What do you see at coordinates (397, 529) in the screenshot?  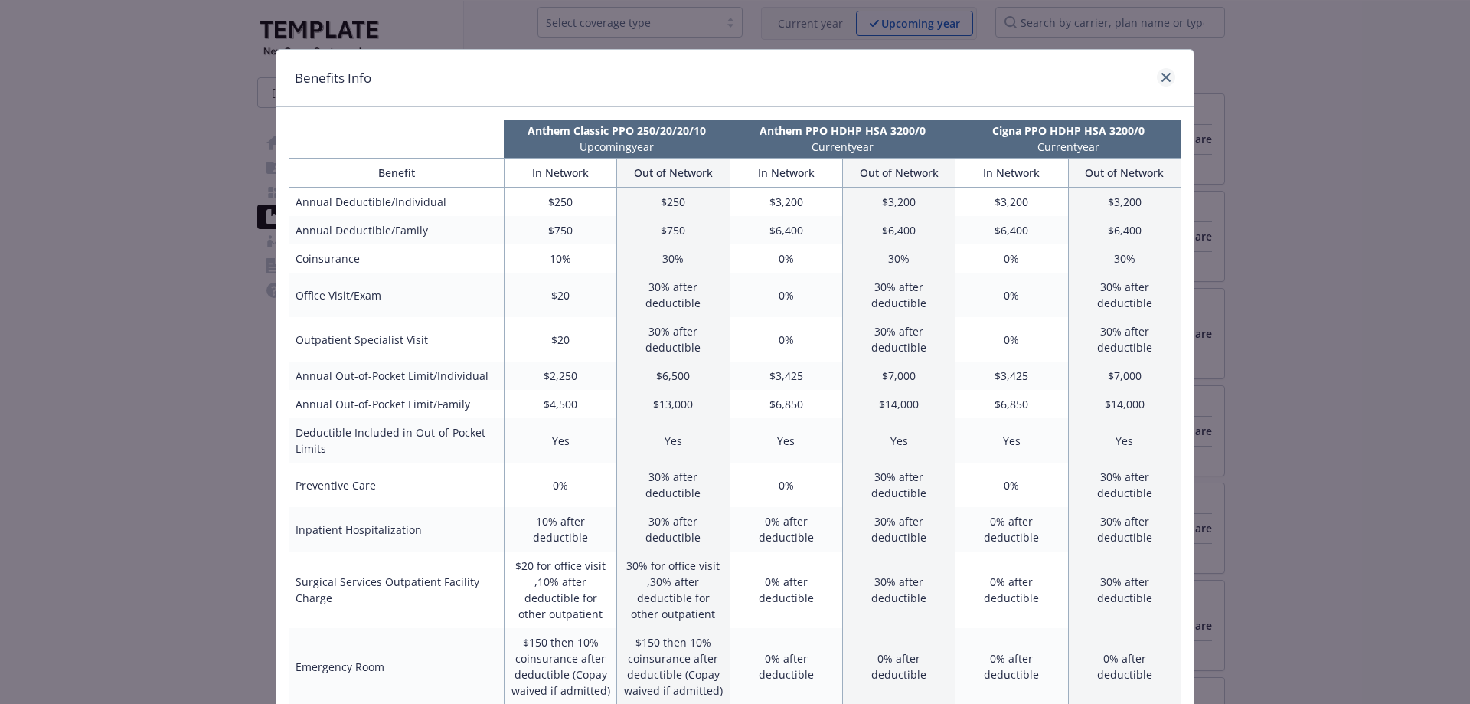 I see `td: Inpatient Hospitalization` at bounding box center [397, 529].